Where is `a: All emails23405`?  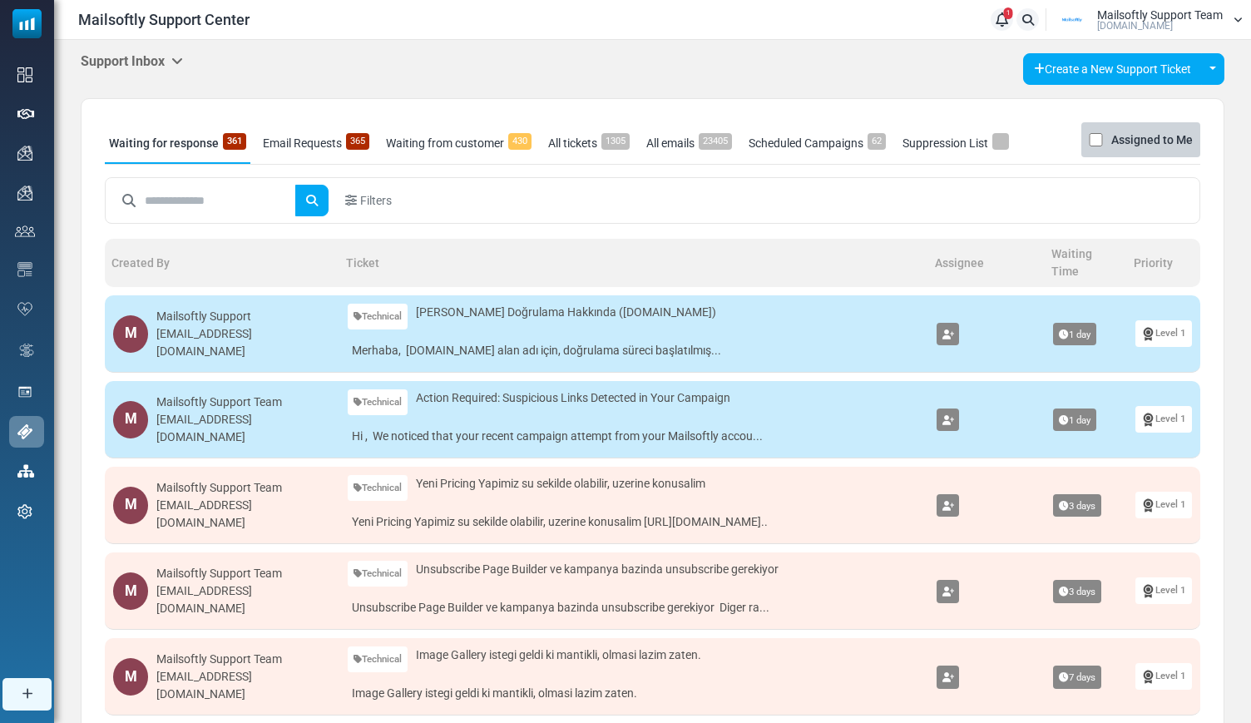
a: All emails23405 is located at coordinates (689, 143).